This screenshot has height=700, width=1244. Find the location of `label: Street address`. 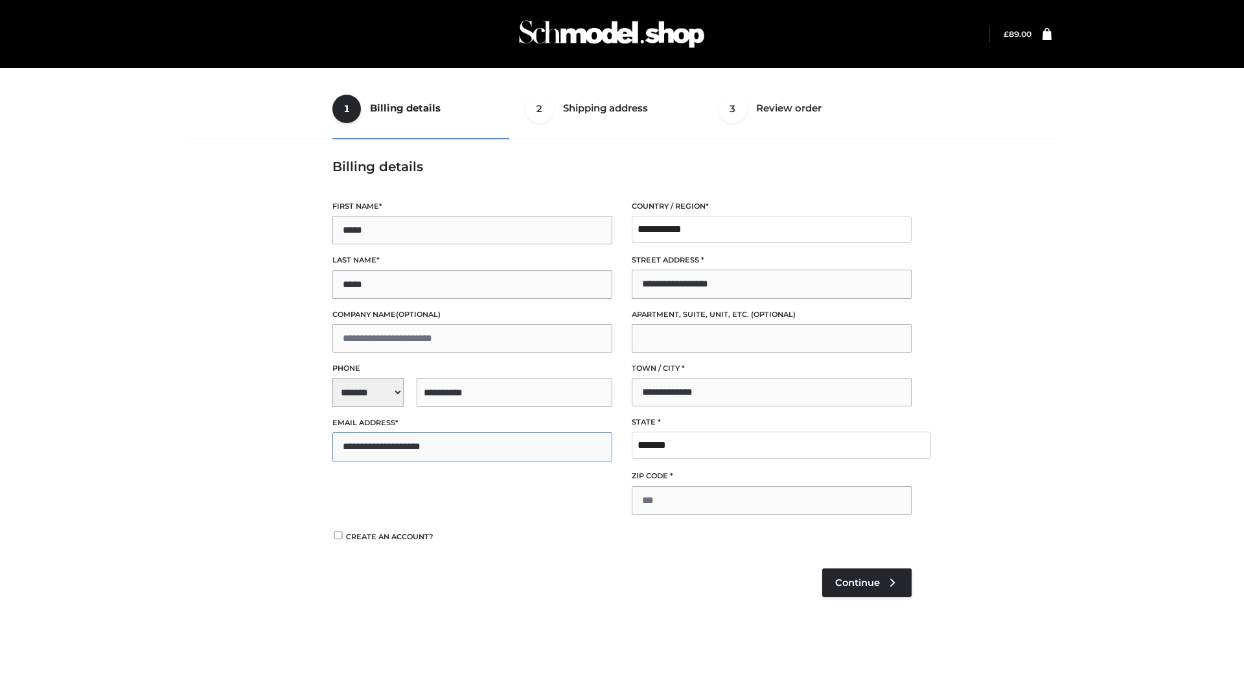

label: Street address is located at coordinates (772, 260).